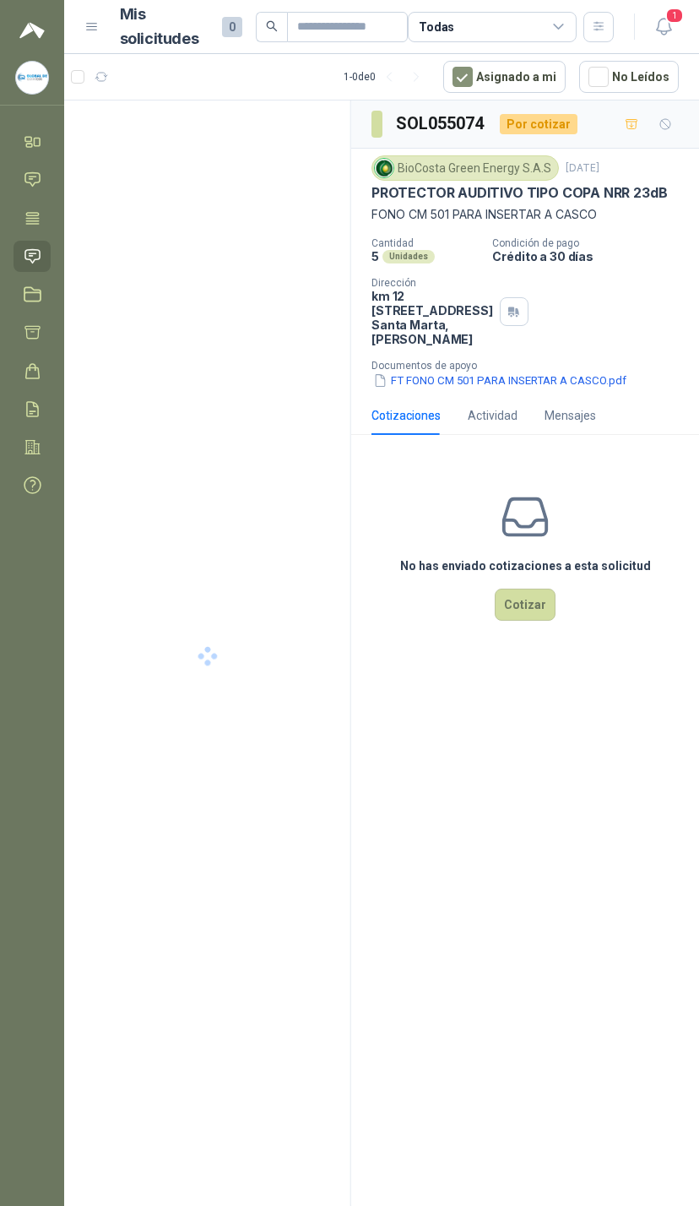 This screenshot has width=699, height=1206. I want to click on h3: No has enviado cotizaciones a esta solicitud, so click(525, 566).